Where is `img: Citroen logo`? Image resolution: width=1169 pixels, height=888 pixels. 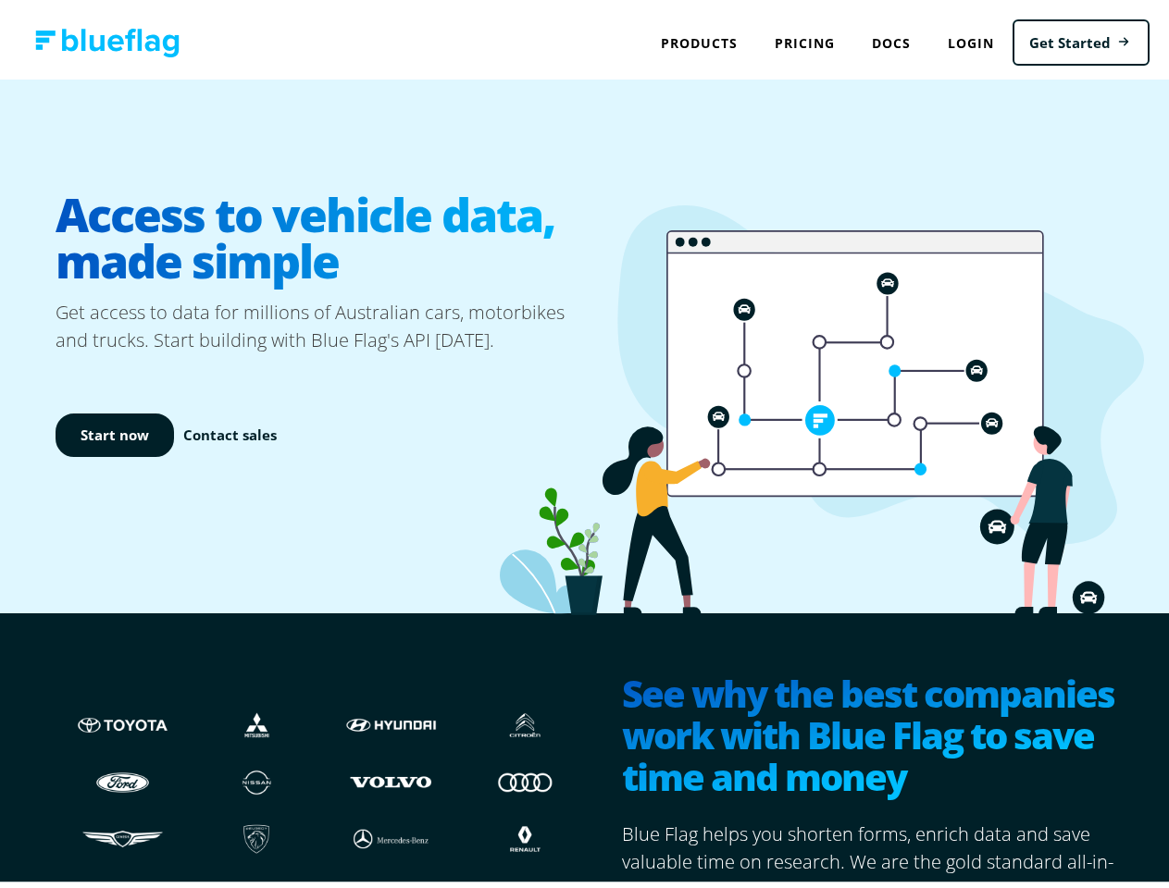
img: Citroen logo is located at coordinates (525, 720).